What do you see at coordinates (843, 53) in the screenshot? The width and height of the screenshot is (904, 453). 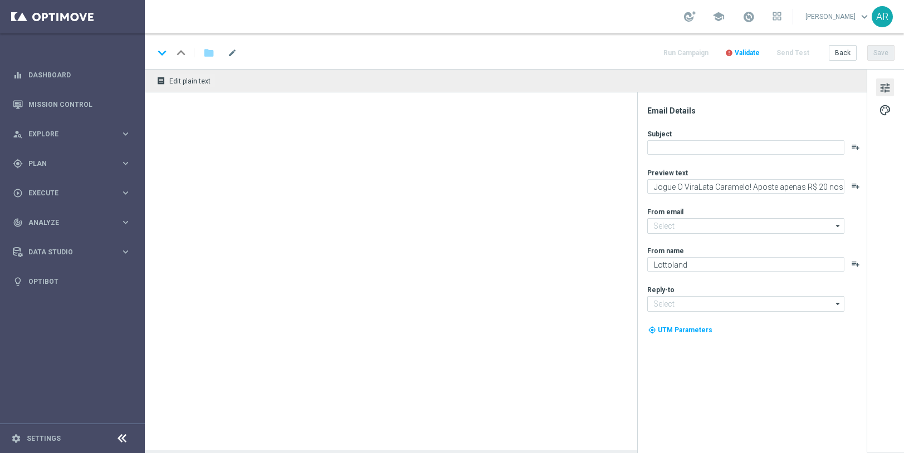 I see `button: Back` at bounding box center [843, 53].